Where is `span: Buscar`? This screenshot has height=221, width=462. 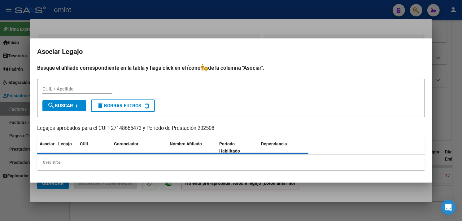
span: Buscar is located at coordinates (60, 105).